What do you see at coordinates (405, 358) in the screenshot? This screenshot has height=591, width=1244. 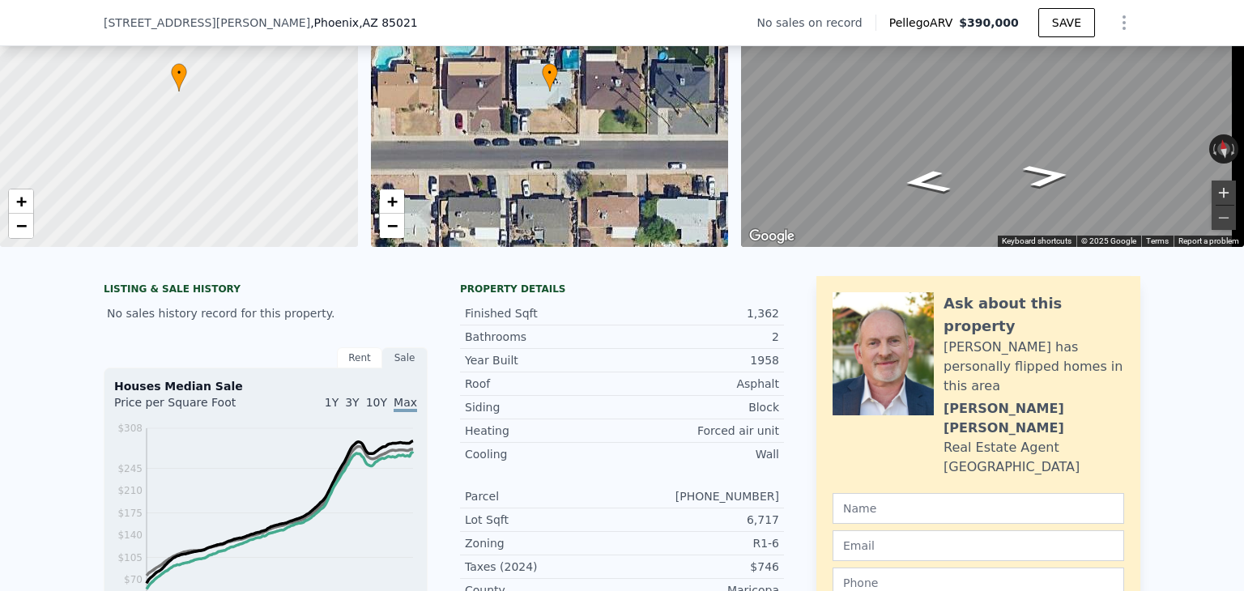 I see `div: Sale` at bounding box center [405, 358].